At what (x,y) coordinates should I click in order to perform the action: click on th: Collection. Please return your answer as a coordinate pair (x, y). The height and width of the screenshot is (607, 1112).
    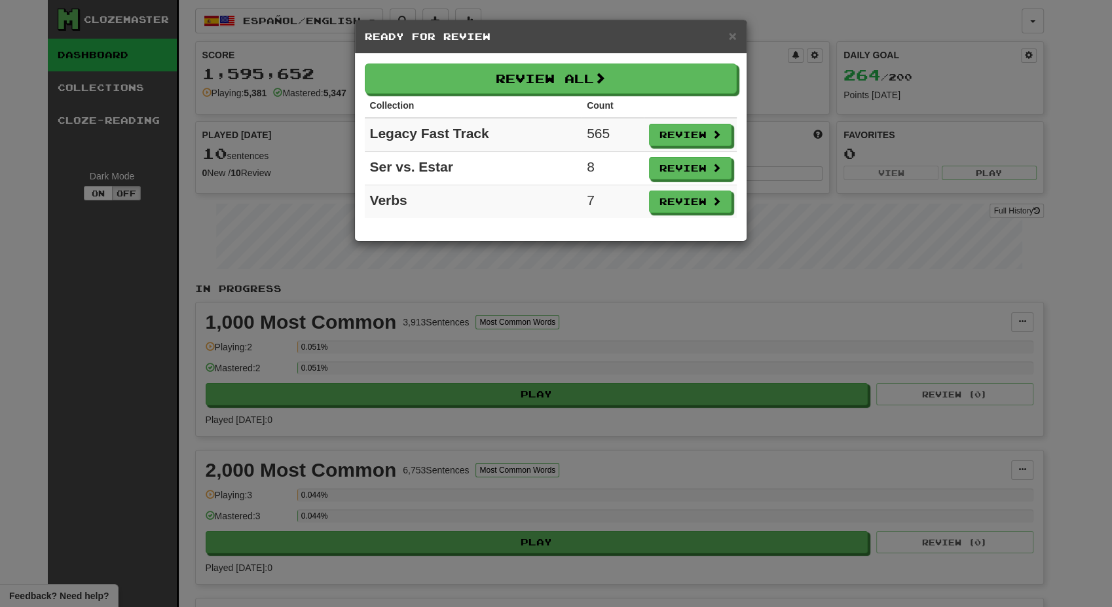
    Looking at the image, I should click on (473, 105).